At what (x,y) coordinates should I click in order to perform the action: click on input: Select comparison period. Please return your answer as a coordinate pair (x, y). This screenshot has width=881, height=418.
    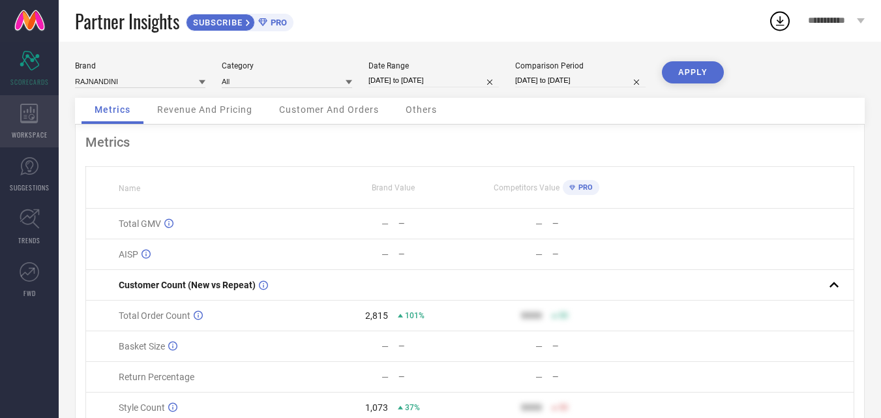
    Looking at the image, I should click on (580, 80).